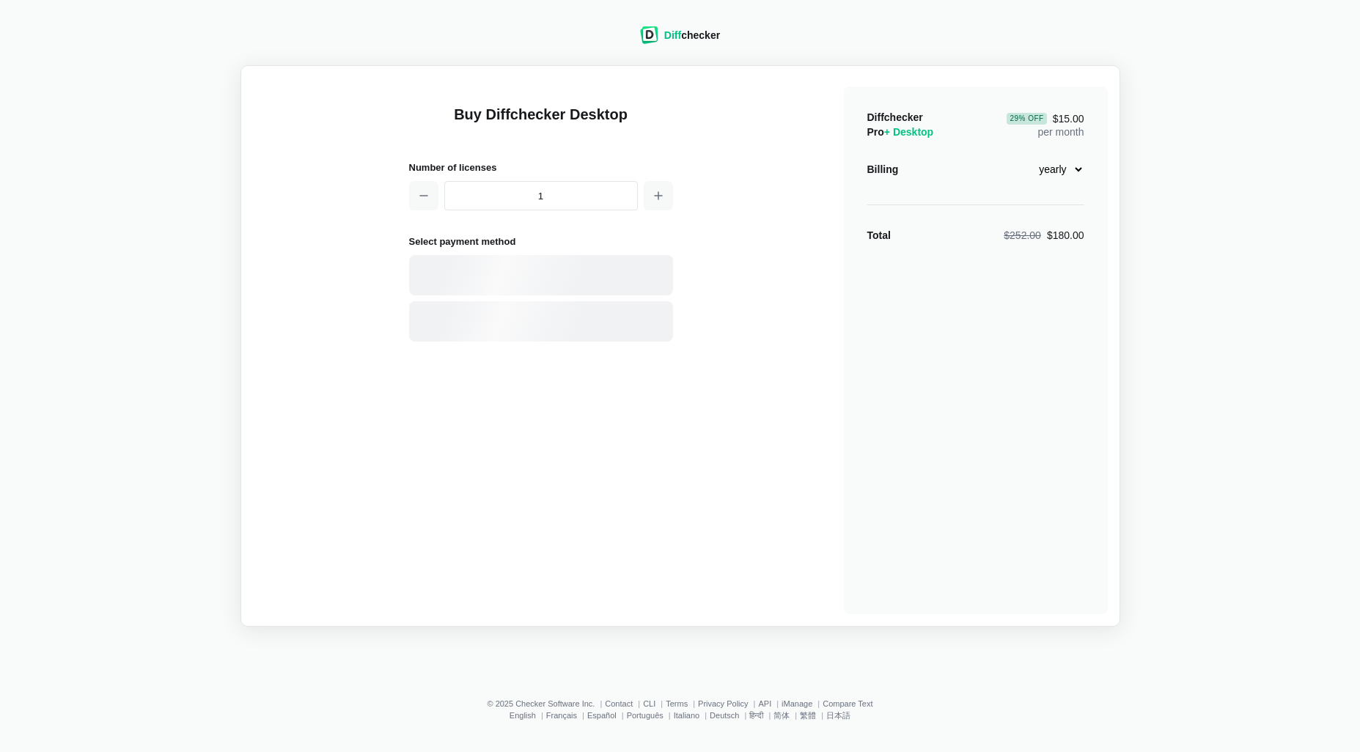 The width and height of the screenshot is (1360, 752). What do you see at coordinates (725, 716) in the screenshot?
I see `a: Deutsch` at bounding box center [725, 716].